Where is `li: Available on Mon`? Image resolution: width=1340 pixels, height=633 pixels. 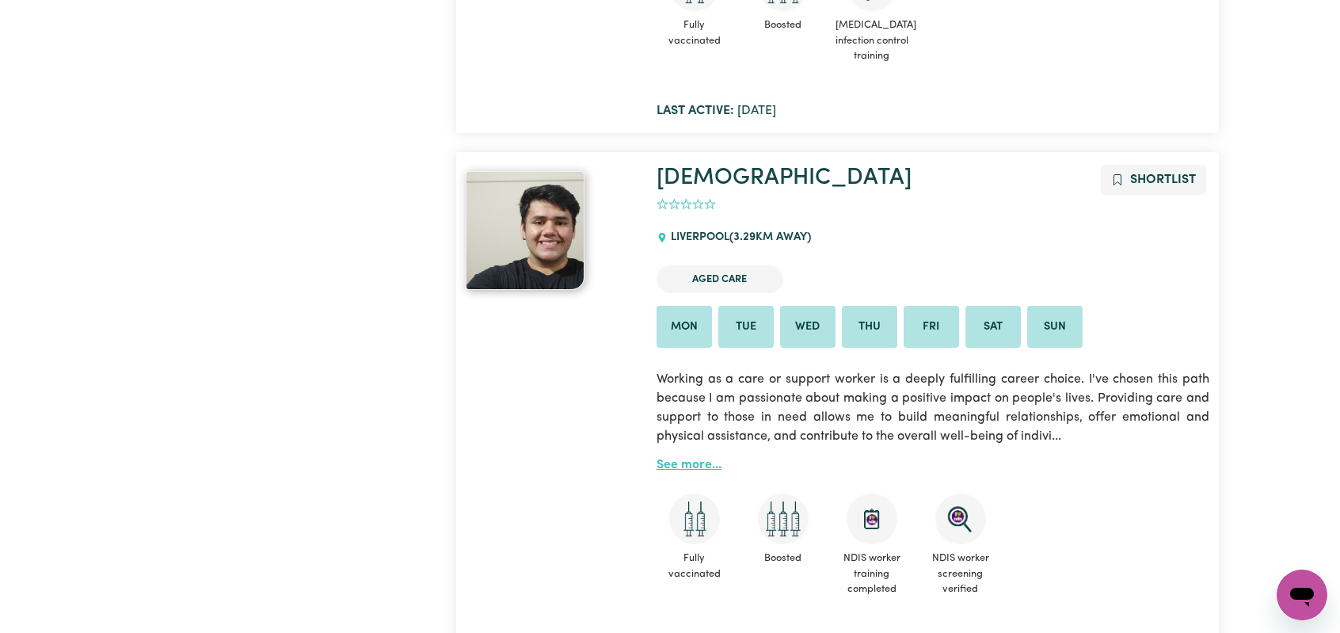 li: Available on Mon is located at coordinates (684, 327).